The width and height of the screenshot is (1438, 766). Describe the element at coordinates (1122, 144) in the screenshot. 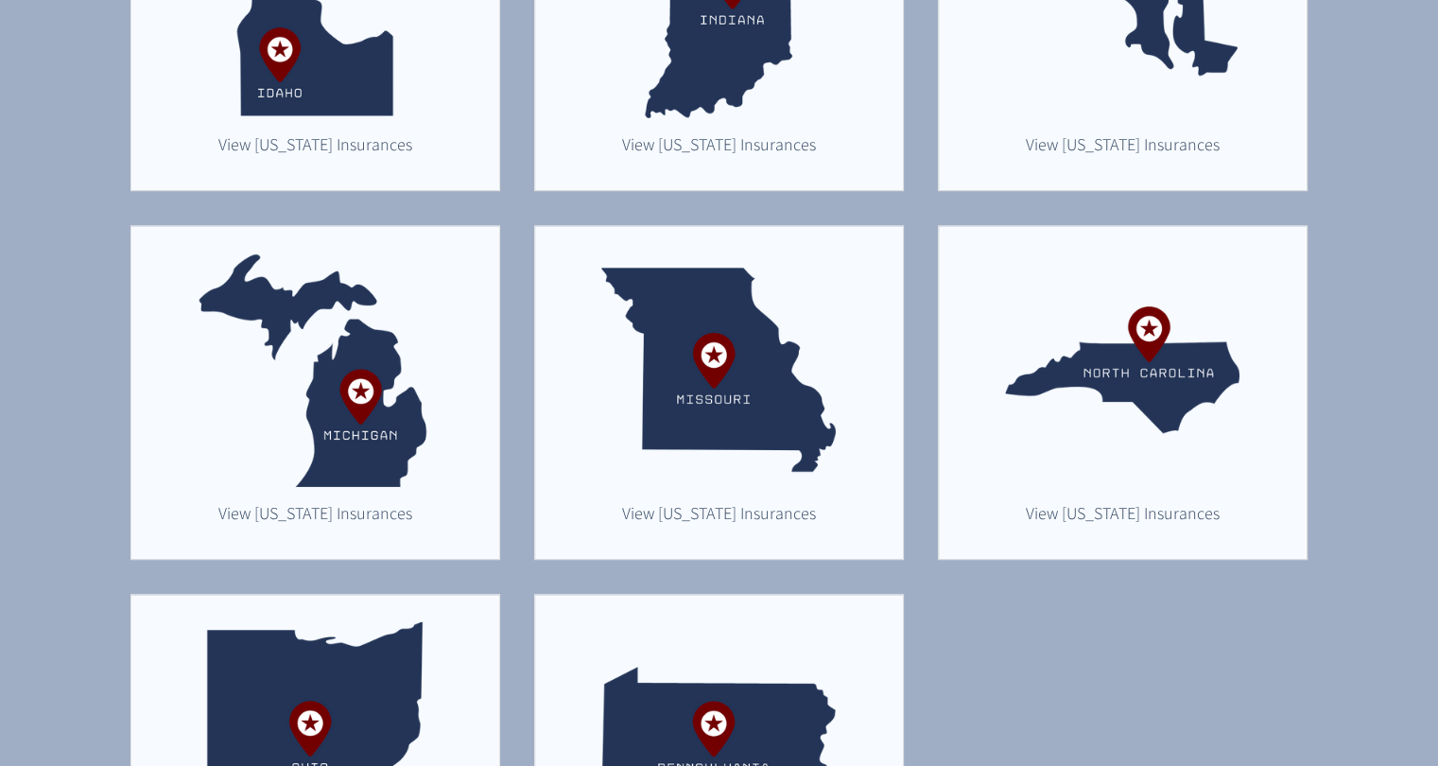

I see `a: View Maryland Insurances` at that location.